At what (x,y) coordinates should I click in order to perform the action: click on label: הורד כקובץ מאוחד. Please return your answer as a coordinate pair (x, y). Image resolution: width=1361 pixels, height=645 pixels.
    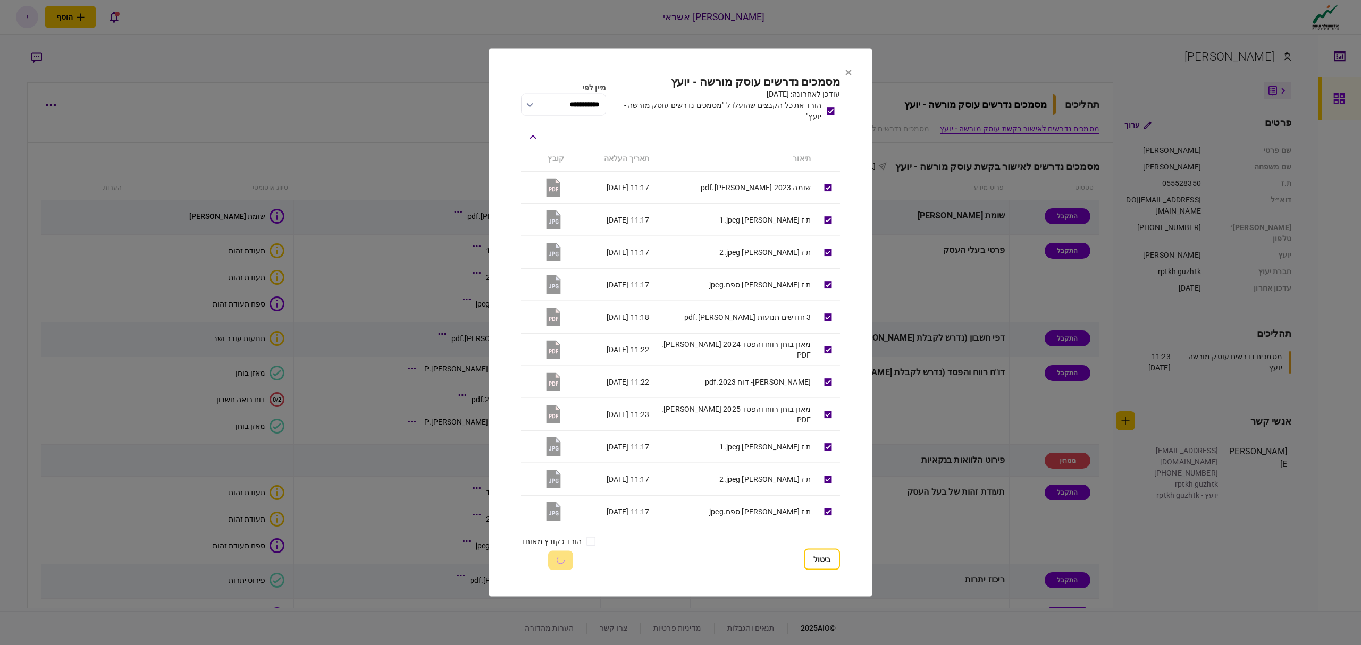
    Looking at the image, I should click on (551, 541).